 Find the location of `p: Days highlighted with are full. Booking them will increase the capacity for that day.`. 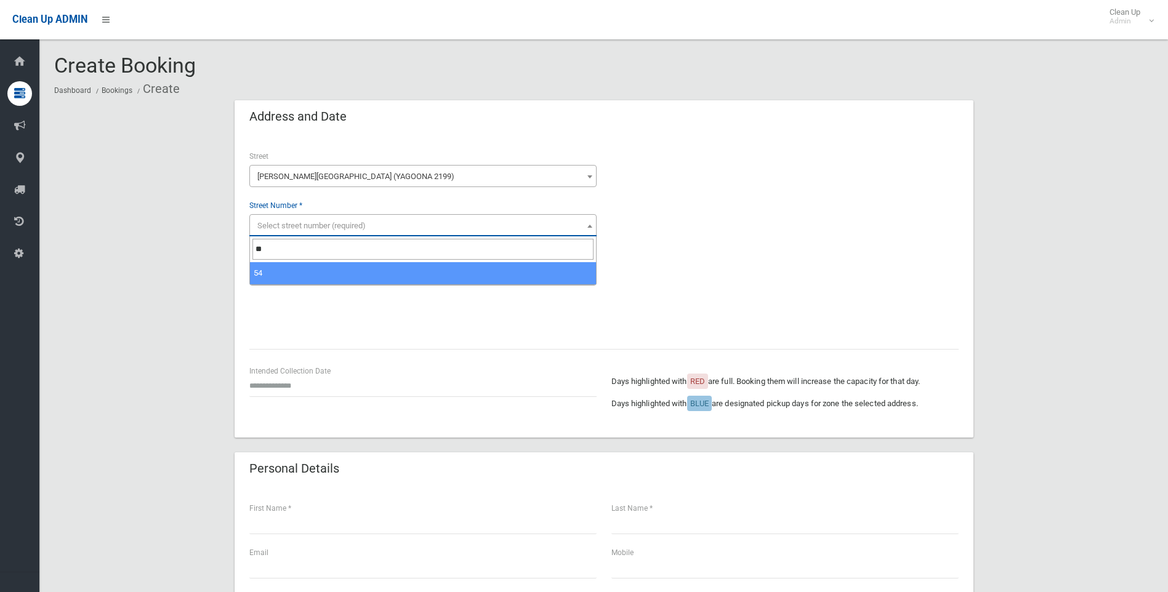

p: Days highlighted with are full. Booking them will increase the capacity for that day. is located at coordinates (785, 382).